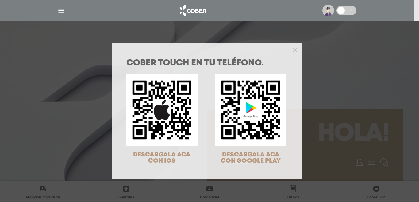  I want to click on span: DESCARGALA ACA CON IOS, so click(162, 158).